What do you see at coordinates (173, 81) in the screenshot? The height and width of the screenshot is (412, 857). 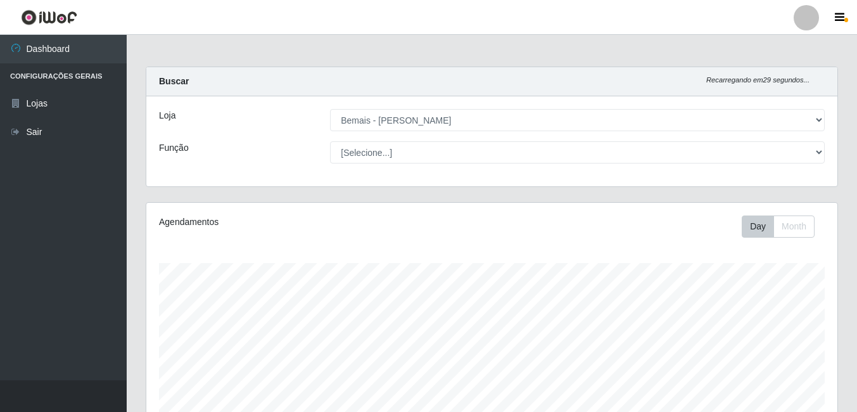 I see `strong: Buscar` at bounding box center [173, 81].